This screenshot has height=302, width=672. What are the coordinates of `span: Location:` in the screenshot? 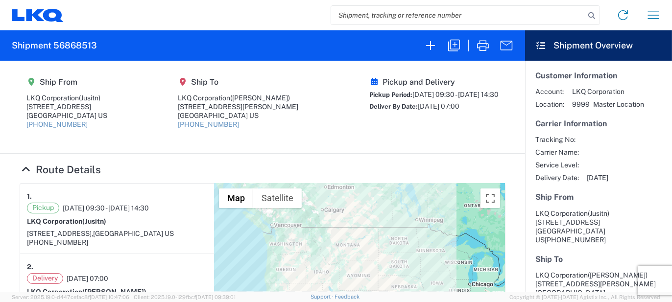 It's located at (549, 104).